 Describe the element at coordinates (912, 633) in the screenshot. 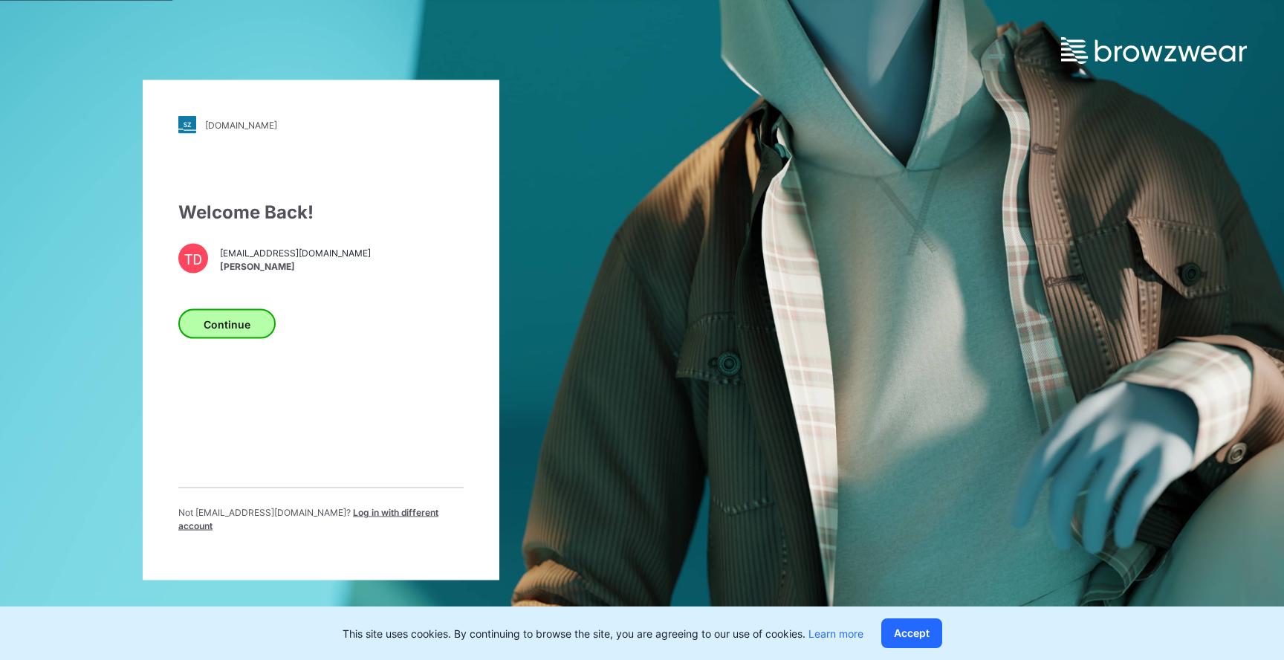

I see `button: Accept` at that location.